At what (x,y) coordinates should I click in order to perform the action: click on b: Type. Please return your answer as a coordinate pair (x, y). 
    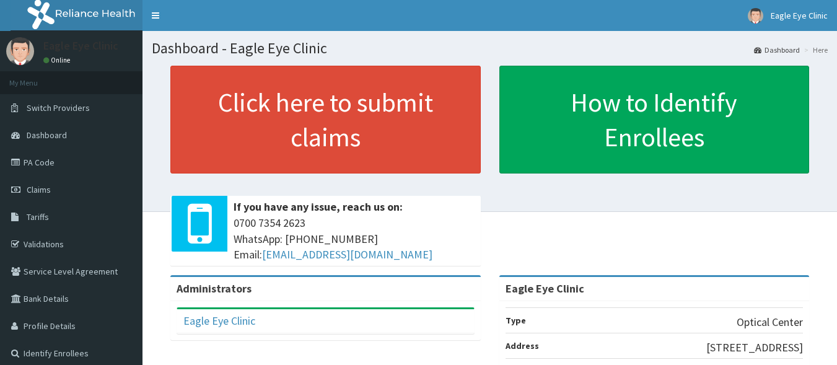
    Looking at the image, I should click on (516, 320).